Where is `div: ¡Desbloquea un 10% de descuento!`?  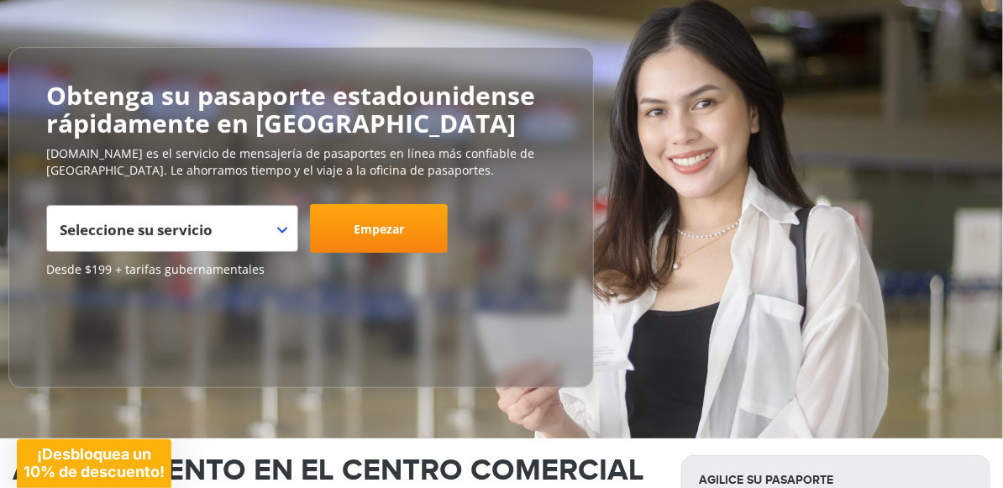 div: ¡Desbloquea un 10% de descuento! is located at coordinates (94, 464).